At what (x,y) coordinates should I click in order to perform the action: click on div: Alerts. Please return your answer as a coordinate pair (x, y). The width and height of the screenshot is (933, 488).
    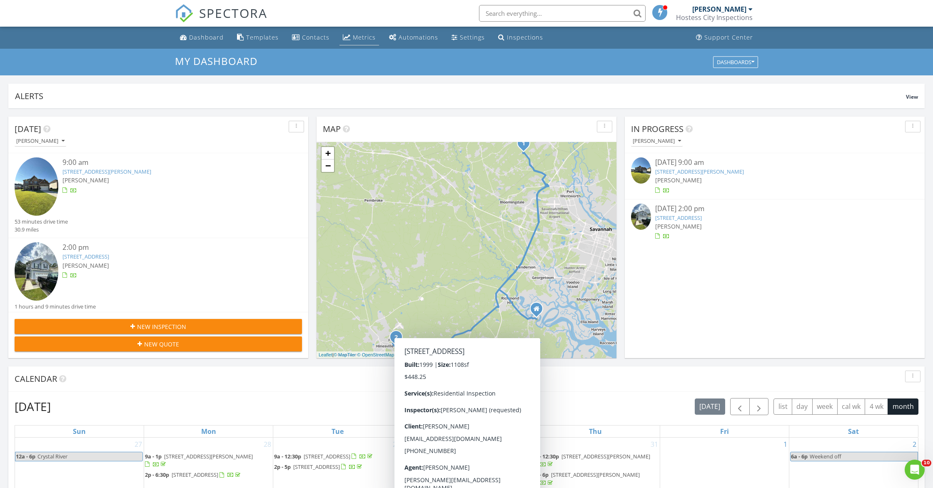
    Looking at the image, I should click on (460, 96).